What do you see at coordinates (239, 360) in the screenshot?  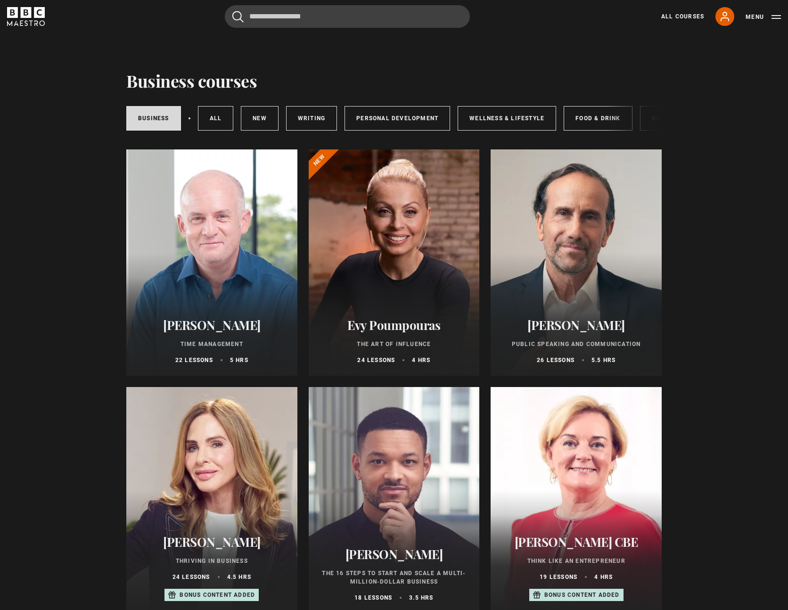 I see `p: 5 hrs` at bounding box center [239, 360].